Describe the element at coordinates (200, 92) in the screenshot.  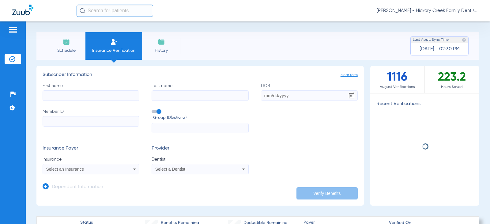
I see `label: Last name` at that location.